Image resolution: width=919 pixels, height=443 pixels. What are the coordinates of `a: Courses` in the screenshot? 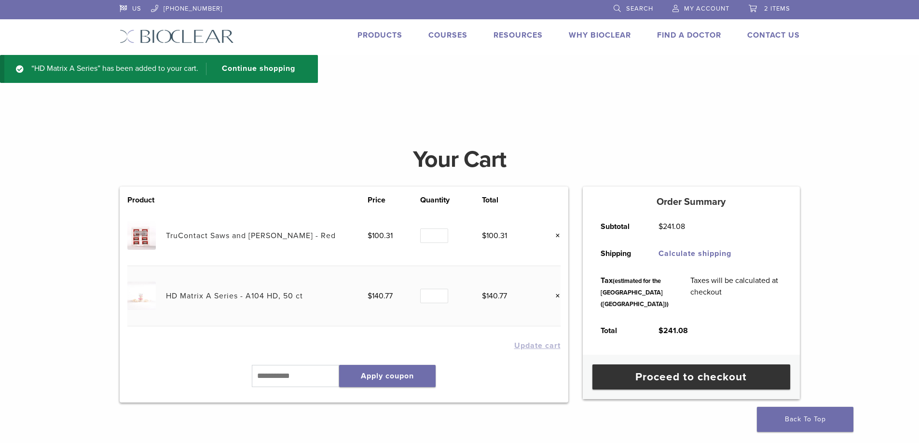 It's located at (448, 35).